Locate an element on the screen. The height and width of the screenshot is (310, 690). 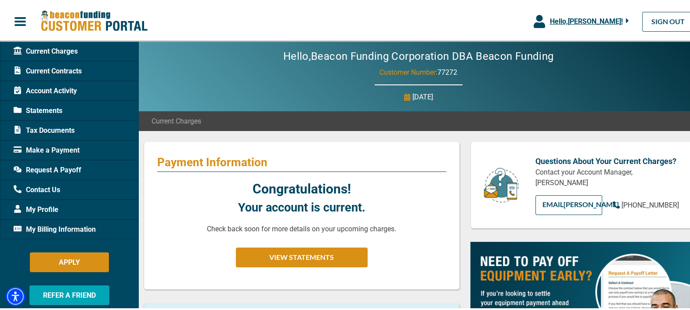
p: Payment Information is located at coordinates (302, 160).